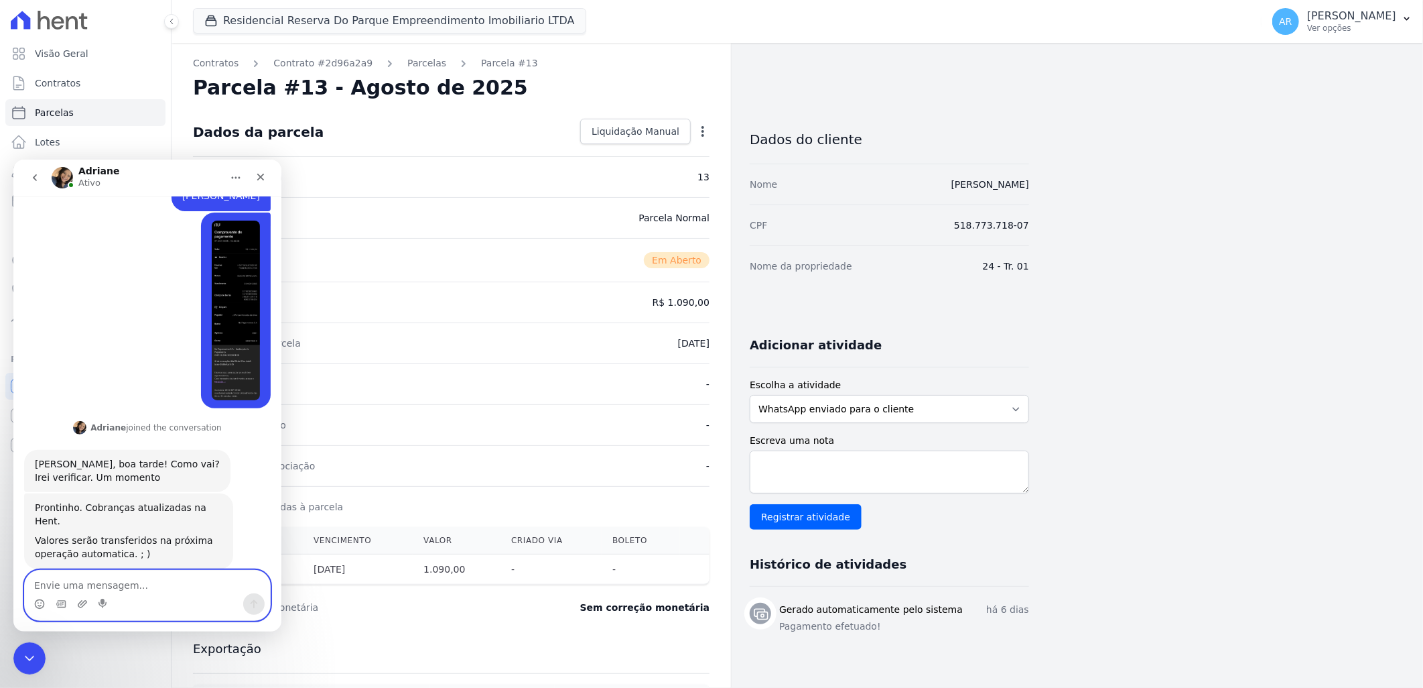 This screenshot has width=1423, height=688. Describe the element at coordinates (801, 266) in the screenshot. I see `dt: Nome da propriedade` at that location.